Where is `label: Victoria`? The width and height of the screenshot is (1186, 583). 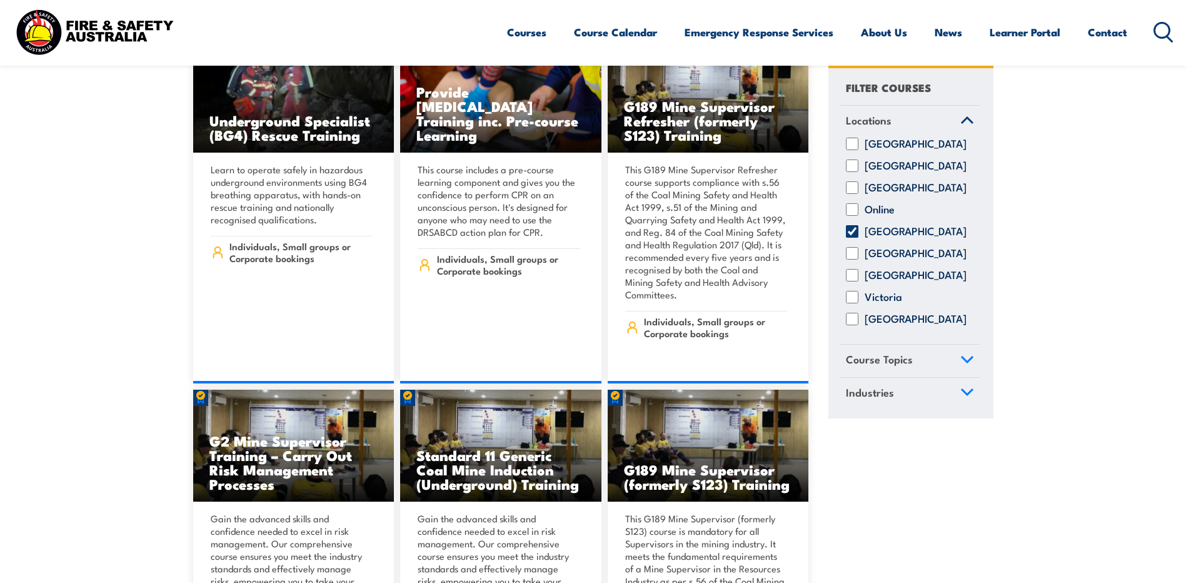 label: Victoria is located at coordinates (883, 298).